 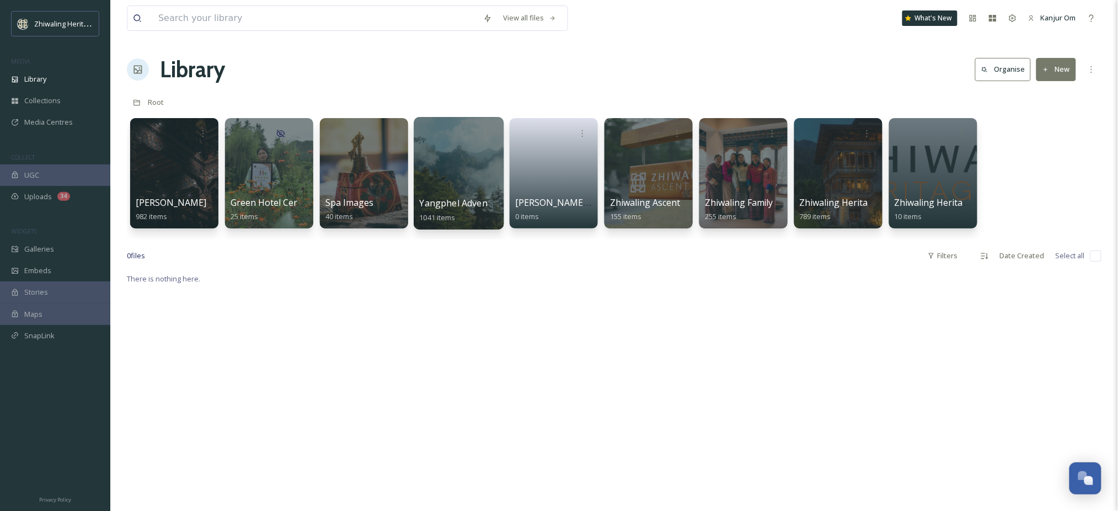 I want to click on span: Yangphel Adventure Travel, so click(x=477, y=203).